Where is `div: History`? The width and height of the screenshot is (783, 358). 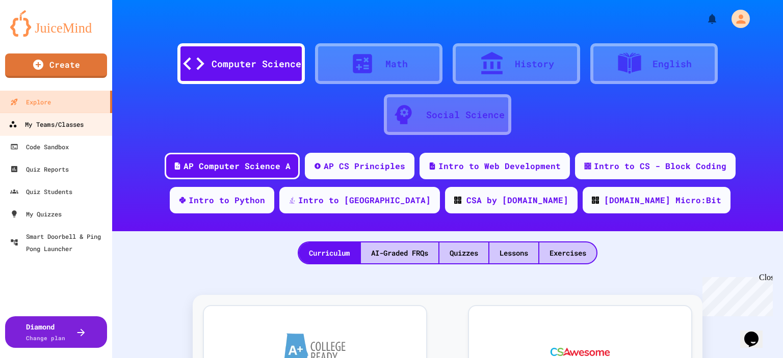 div: History is located at coordinates (534, 64).